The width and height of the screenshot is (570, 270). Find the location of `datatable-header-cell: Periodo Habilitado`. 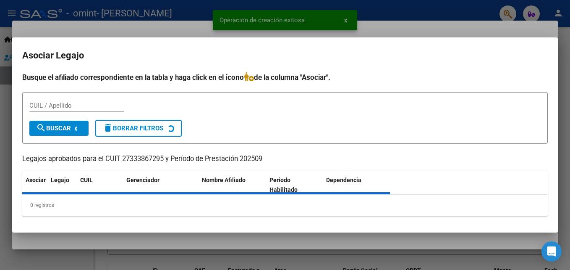

datatable-header-cell: Periodo Habilitado is located at coordinates (294, 185).